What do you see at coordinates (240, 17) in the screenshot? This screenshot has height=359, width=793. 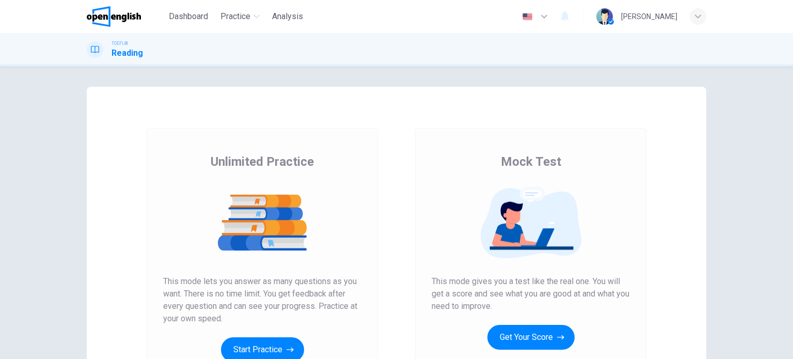 I see `button: Practice` at bounding box center [240, 17].